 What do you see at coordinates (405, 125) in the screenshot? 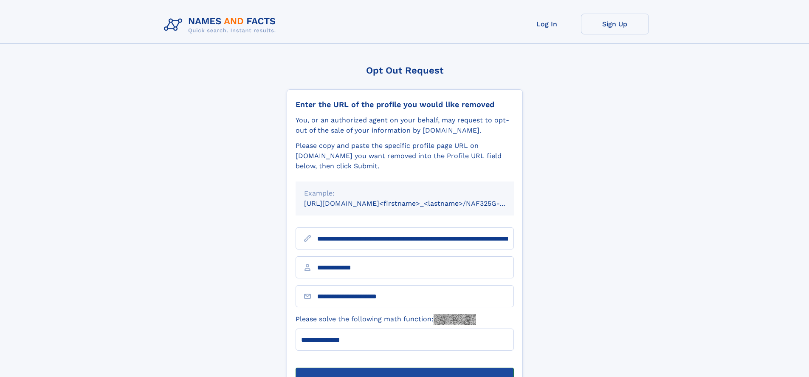
I see `div: You, or an authorized agent on your behalf, may request to opt-out of the sale of your informatio...` at bounding box center [405, 125].